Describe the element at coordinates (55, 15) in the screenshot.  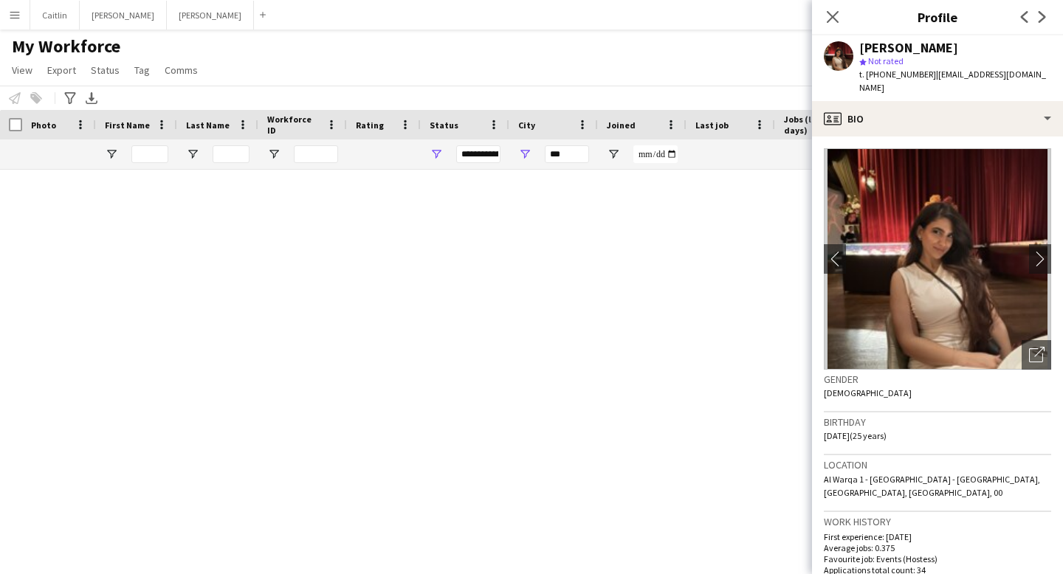
I see `button: Caitlin` at that location.